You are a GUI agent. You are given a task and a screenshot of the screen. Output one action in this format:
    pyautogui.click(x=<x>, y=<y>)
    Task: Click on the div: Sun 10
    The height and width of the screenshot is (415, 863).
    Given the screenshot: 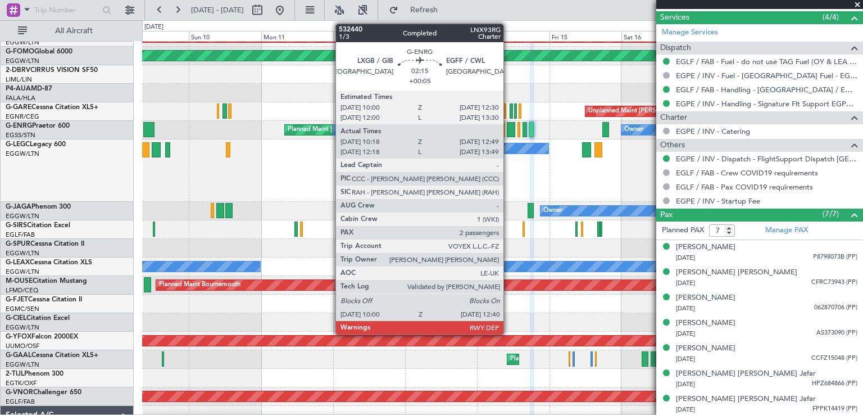 What is the action you would take?
    pyautogui.click(x=225, y=36)
    